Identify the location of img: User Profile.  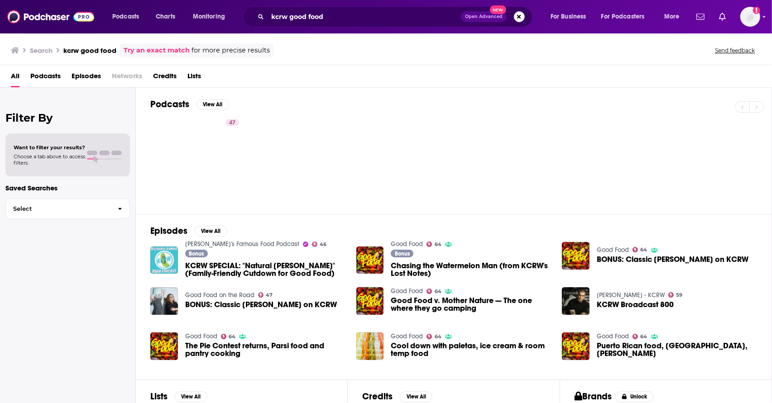
(750, 17).